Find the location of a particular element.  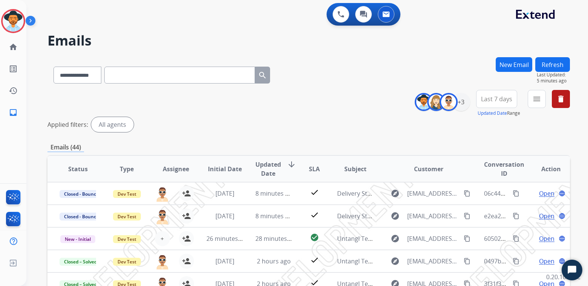

button: Updated Date is located at coordinates (492, 113).